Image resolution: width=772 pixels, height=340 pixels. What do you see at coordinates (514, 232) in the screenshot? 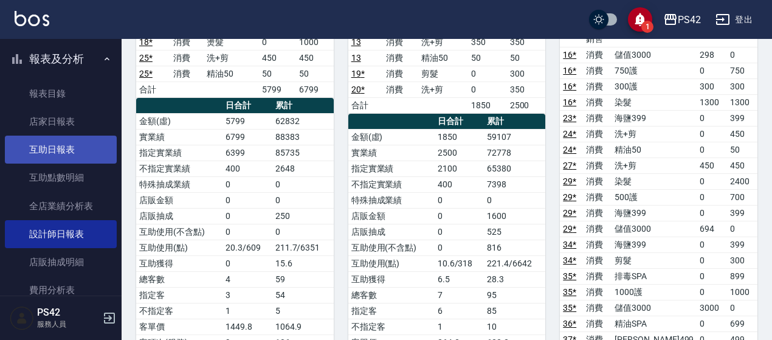
I see `td: 525` at bounding box center [514, 232].